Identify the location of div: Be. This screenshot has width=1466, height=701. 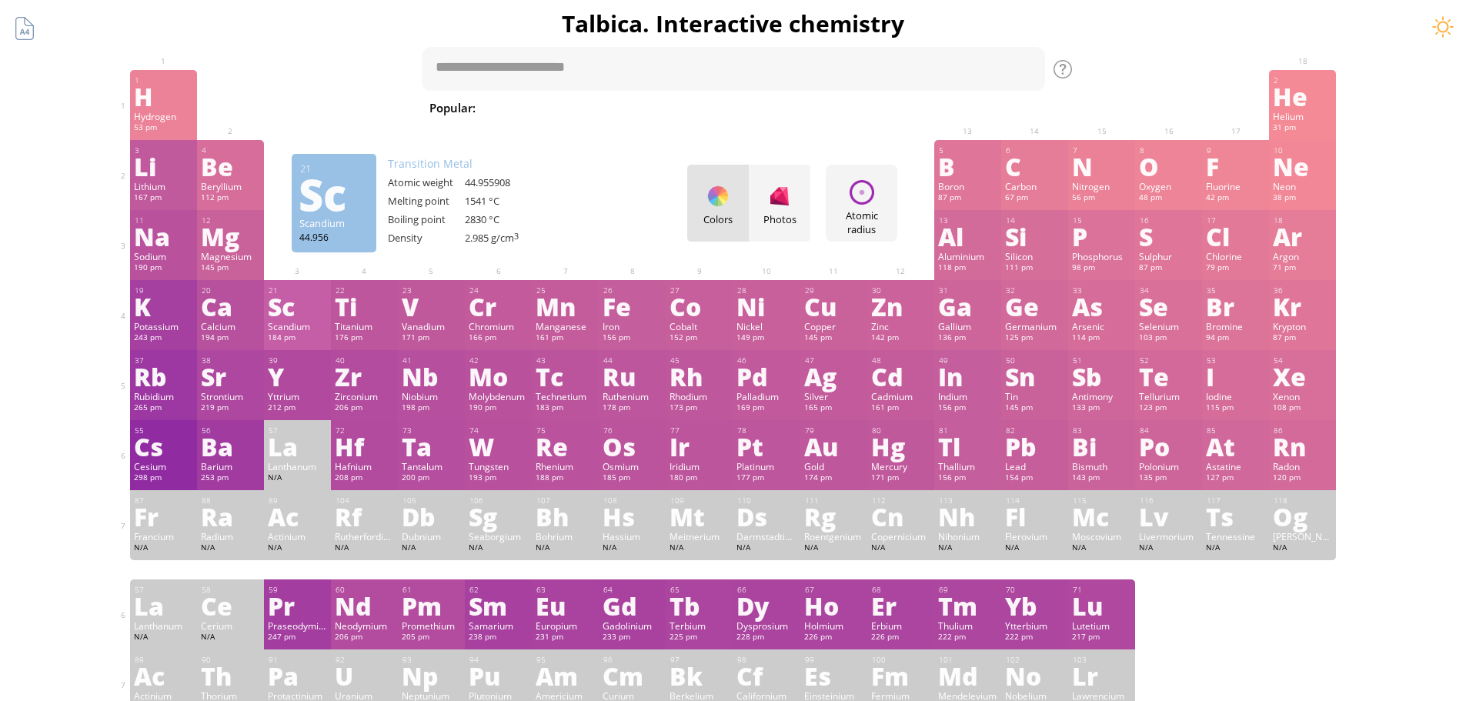
(230, 166).